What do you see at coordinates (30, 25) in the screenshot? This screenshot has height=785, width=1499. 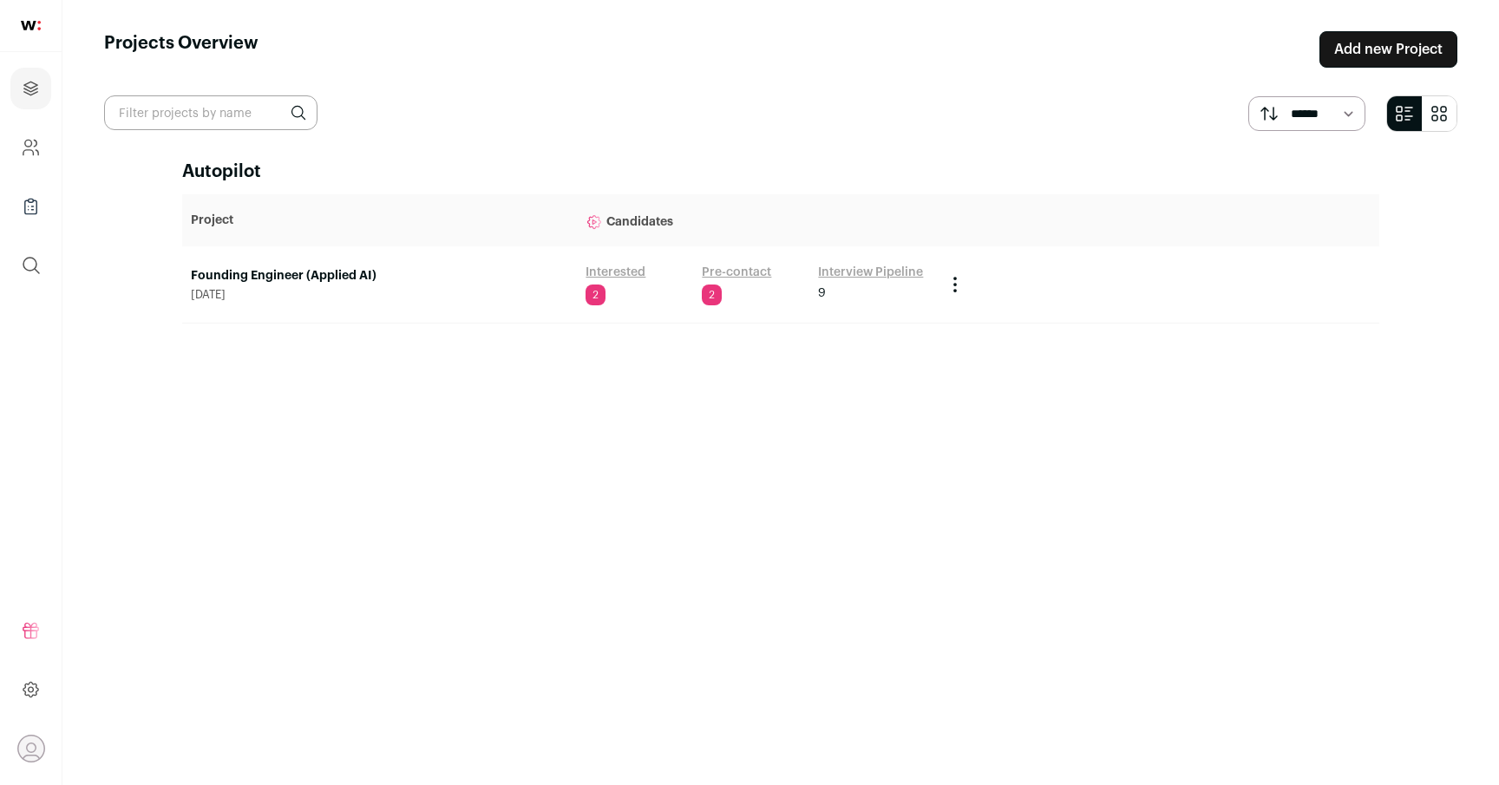 I see `img: wellfound-shorthand-0d5821cbd27db2630d0214b213865d53afaa358527fdda9d0ea32b1df1b89c2c.svg` at bounding box center [30, 25].